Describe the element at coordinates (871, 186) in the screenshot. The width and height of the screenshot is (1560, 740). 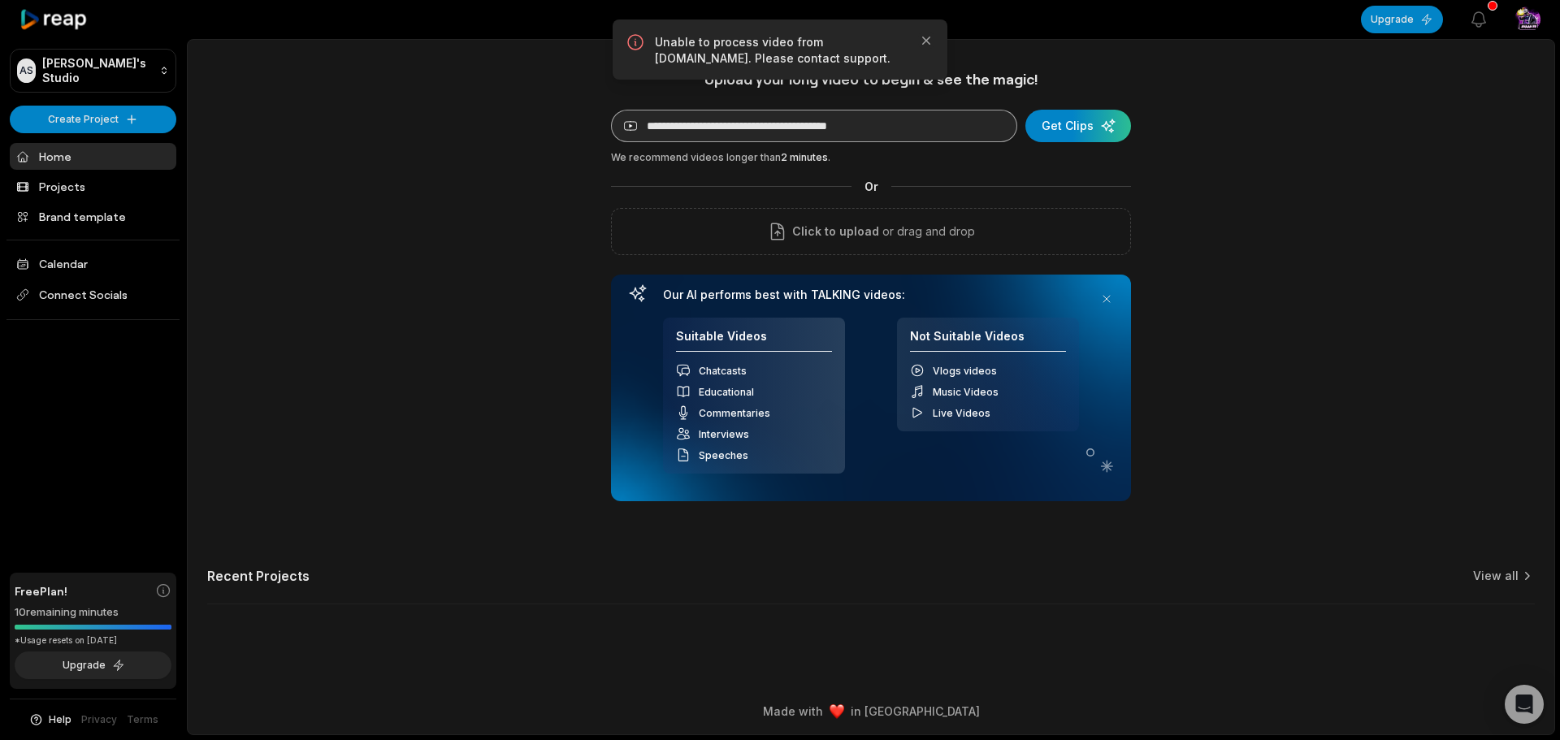
I see `span: Or` at that location.